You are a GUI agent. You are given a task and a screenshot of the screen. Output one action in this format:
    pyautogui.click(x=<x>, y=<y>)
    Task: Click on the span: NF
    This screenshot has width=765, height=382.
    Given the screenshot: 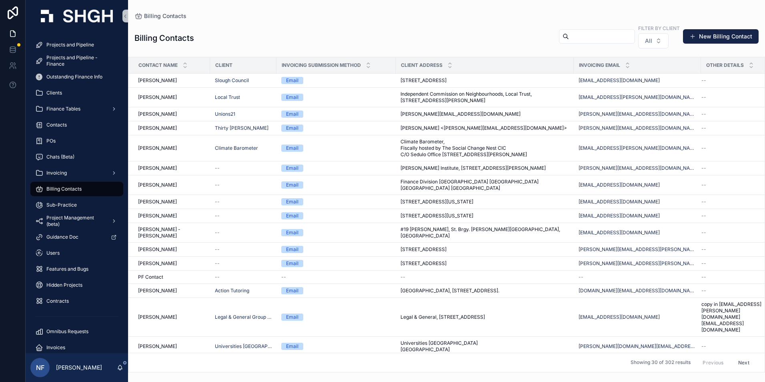 What is the action you would take?
    pyautogui.click(x=40, y=367)
    